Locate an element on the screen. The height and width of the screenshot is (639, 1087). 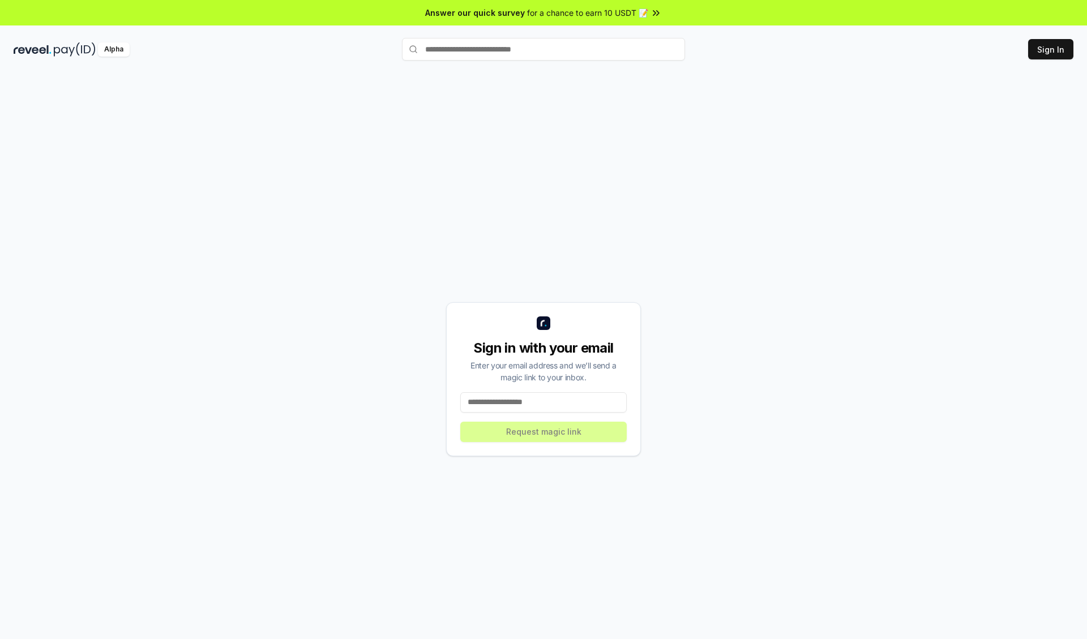
span: Answer our quick survey is located at coordinates (475, 12).